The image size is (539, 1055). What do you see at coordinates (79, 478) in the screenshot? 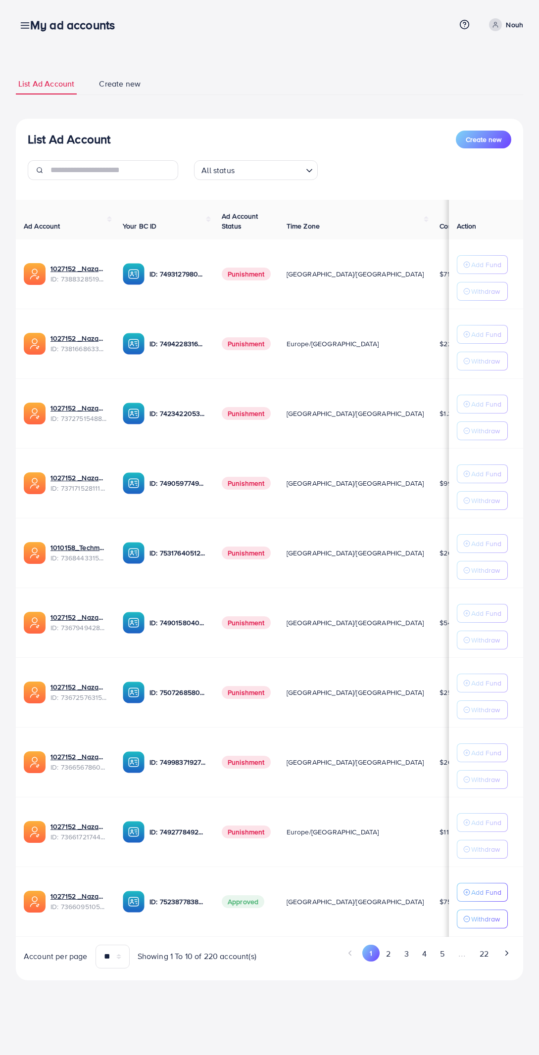
I see `a: 1027152 _Nazaagency_04` at bounding box center [79, 478].